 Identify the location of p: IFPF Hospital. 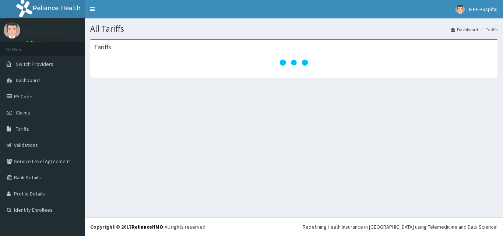
(45, 33).